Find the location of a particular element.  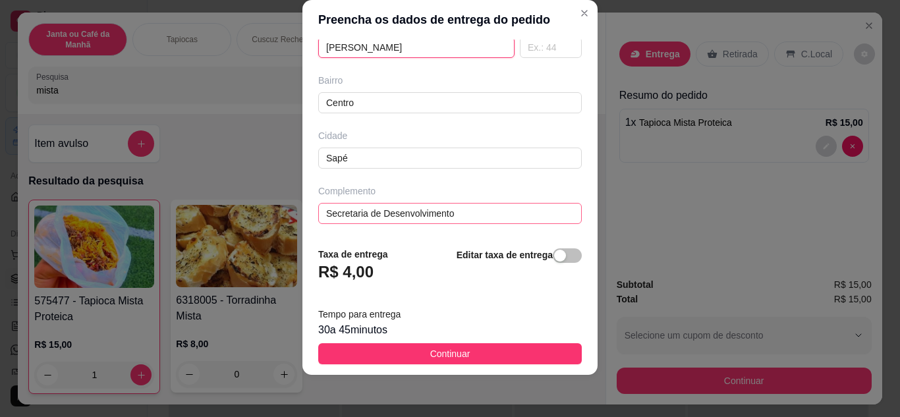

div: Bairro is located at coordinates (450, 80).